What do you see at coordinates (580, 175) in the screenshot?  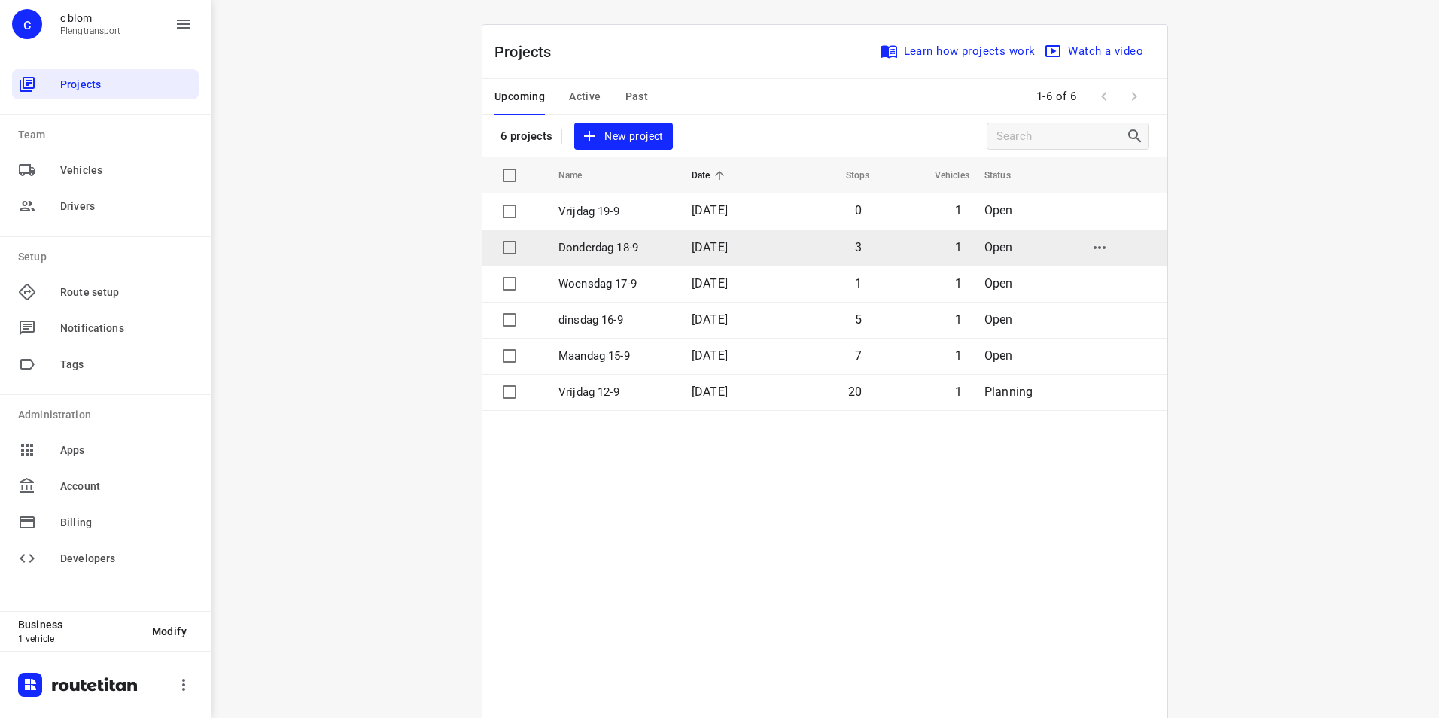 I see `span: Name` at bounding box center [580, 175].